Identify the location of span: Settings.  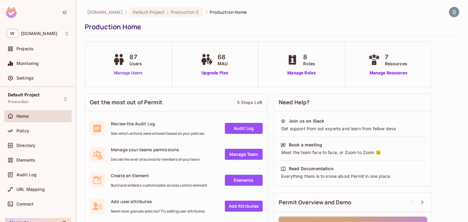
(25, 78).